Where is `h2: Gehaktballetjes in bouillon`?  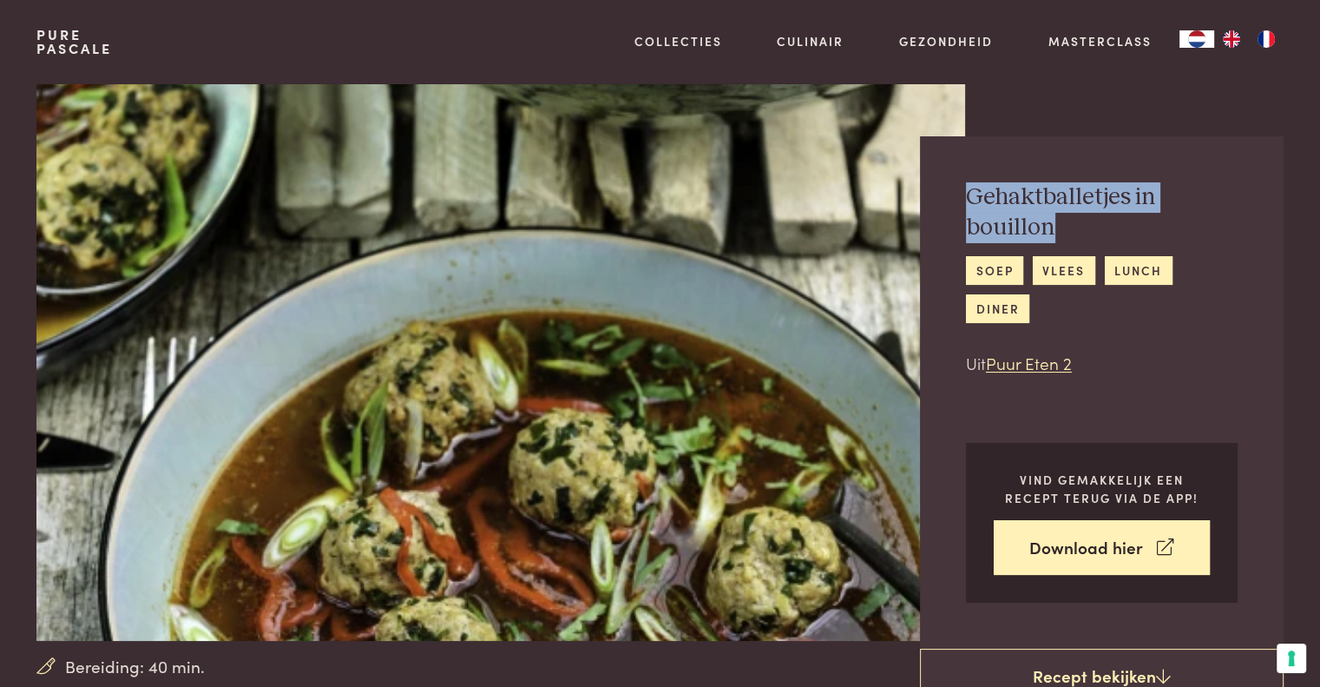 h2: Gehaktballetjes in bouillon is located at coordinates (1101, 212).